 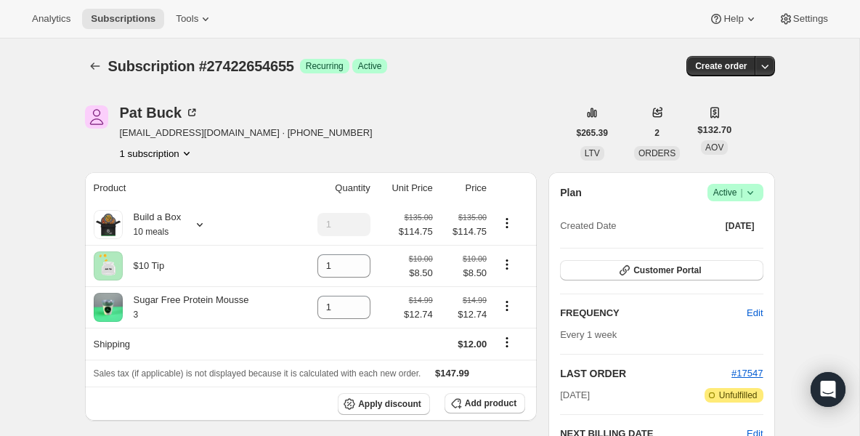 What do you see at coordinates (571, 192) in the screenshot?
I see `h2: Plan` at bounding box center [571, 192].